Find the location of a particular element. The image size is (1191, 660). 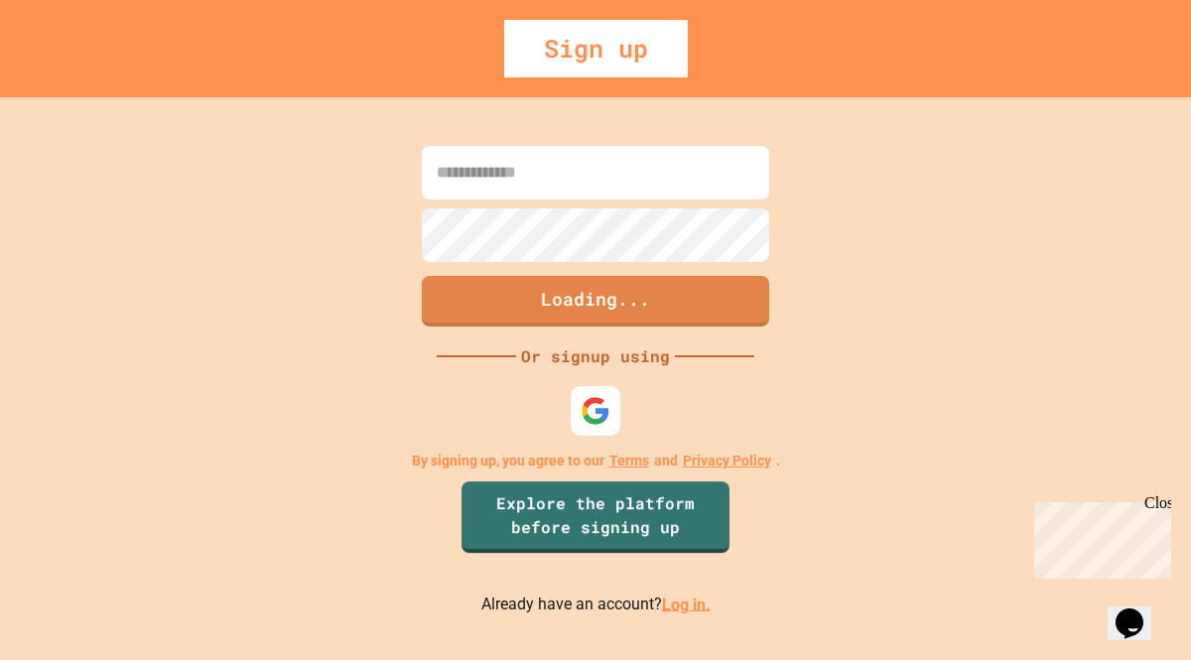

button: Loading... is located at coordinates (595, 301).